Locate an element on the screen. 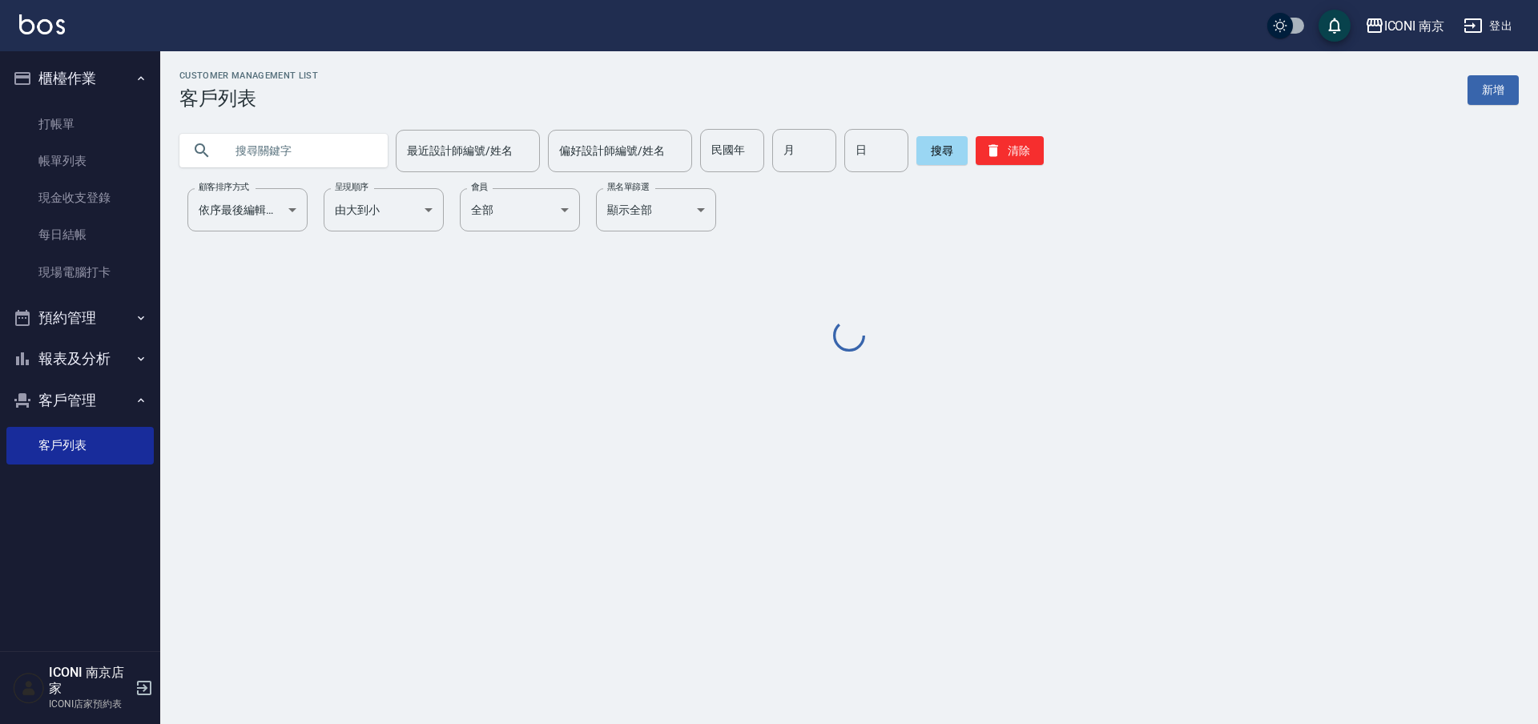  a: 每日結帳 is located at coordinates (80, 235).